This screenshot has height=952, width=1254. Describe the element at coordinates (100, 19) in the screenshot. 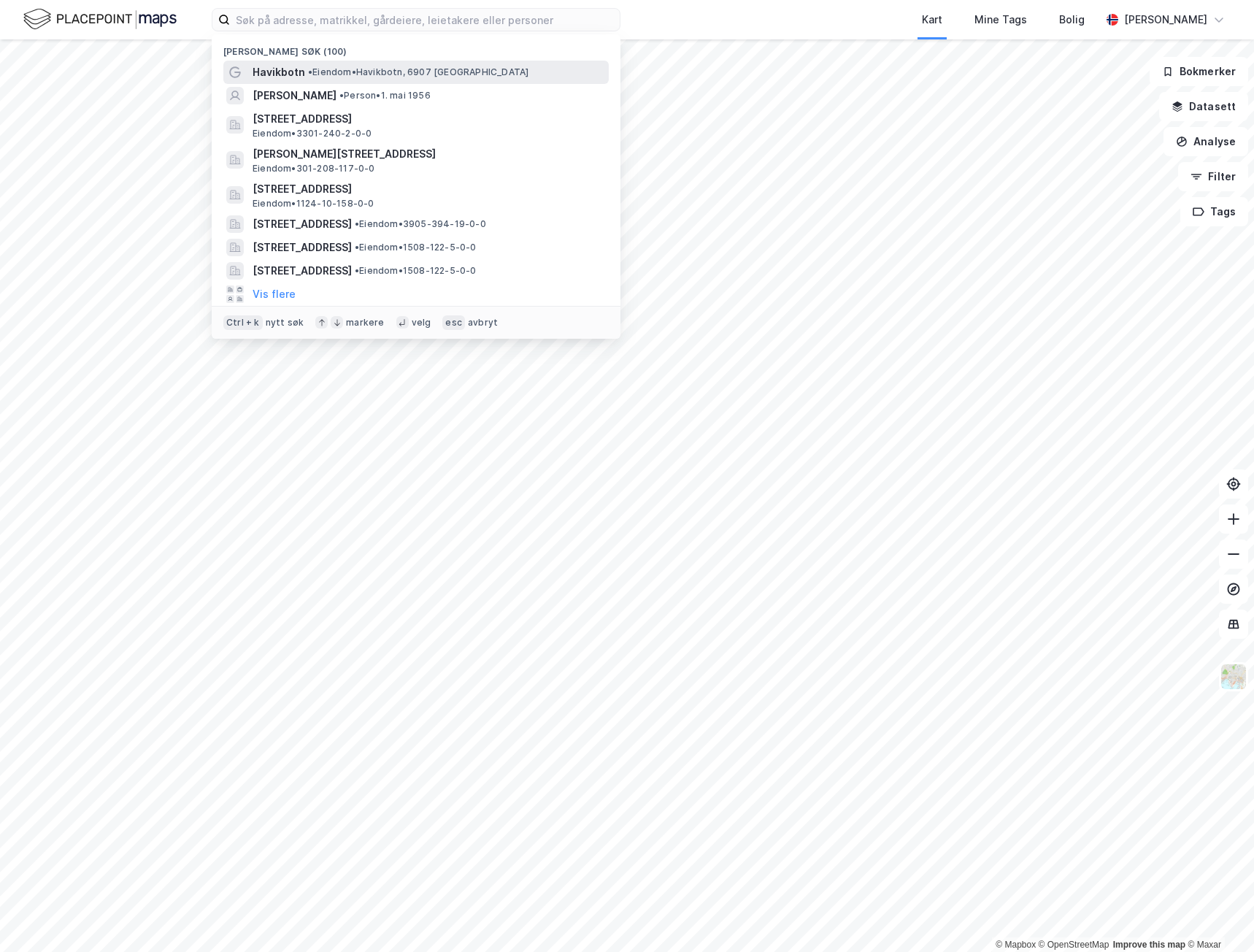

I see `img: logo.f888ab2527a4732fd821a326f86c7f29.svg` at that location.